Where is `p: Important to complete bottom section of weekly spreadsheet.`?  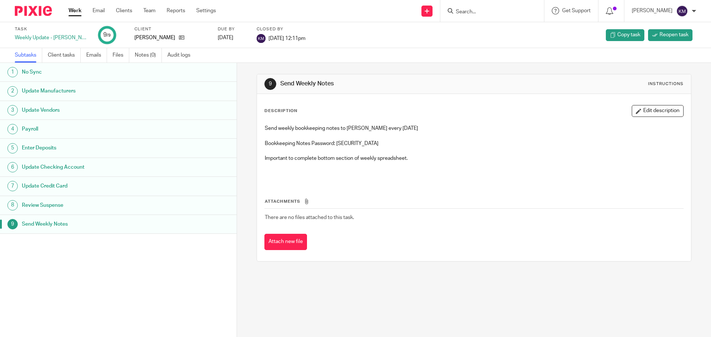 p: Important to complete bottom section of weekly spreadsheet. is located at coordinates (474, 159).